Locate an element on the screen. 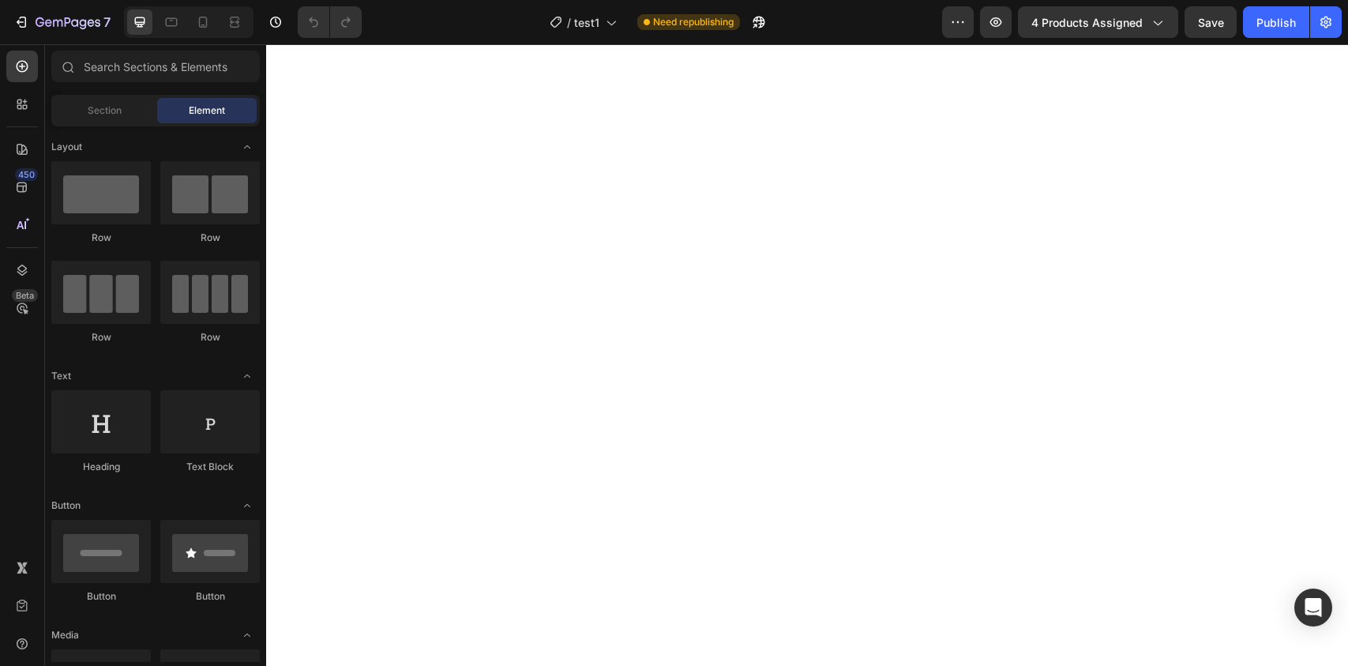  span: Element is located at coordinates (207, 111).